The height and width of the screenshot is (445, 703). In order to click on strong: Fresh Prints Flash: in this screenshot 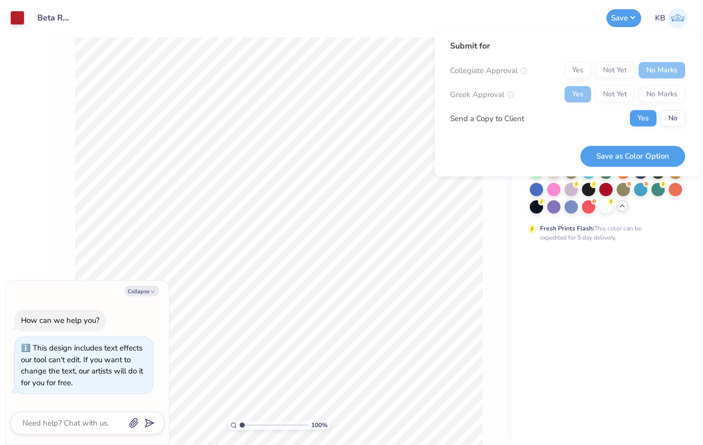, I will do `click(567, 228)`.